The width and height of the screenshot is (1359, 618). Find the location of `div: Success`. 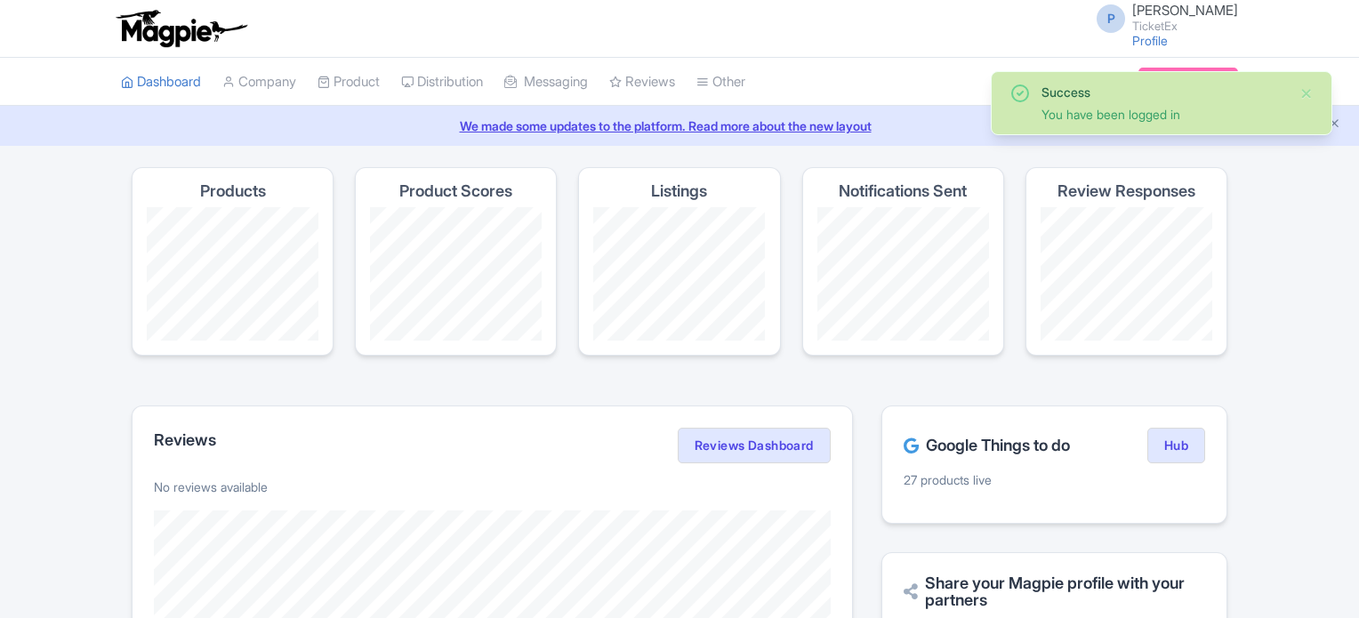

div: Success is located at coordinates (1164, 92).